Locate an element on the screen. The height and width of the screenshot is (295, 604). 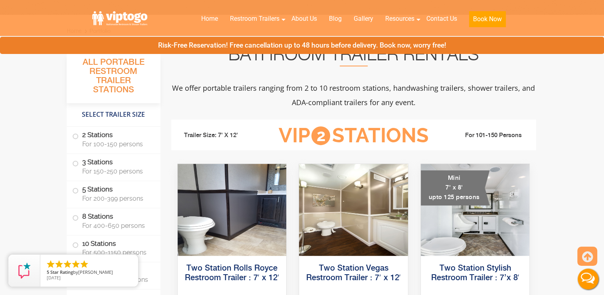
a: Home is located at coordinates (210, 19).